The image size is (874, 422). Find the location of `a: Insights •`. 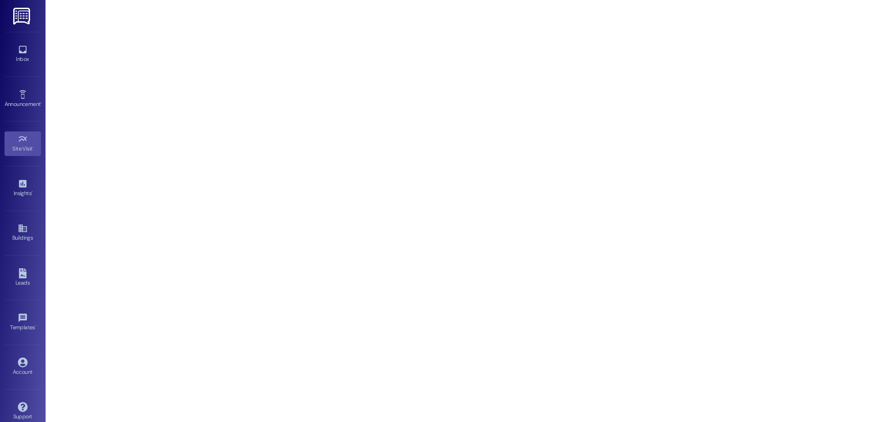

a: Insights • is located at coordinates (23, 188).